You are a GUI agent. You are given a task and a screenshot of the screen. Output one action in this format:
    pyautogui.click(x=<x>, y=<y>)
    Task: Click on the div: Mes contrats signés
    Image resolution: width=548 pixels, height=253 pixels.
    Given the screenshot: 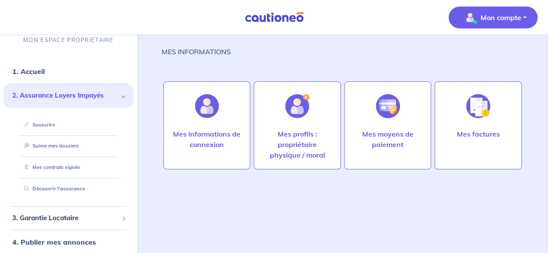 What is the action you would take?
    pyautogui.click(x=68, y=167)
    